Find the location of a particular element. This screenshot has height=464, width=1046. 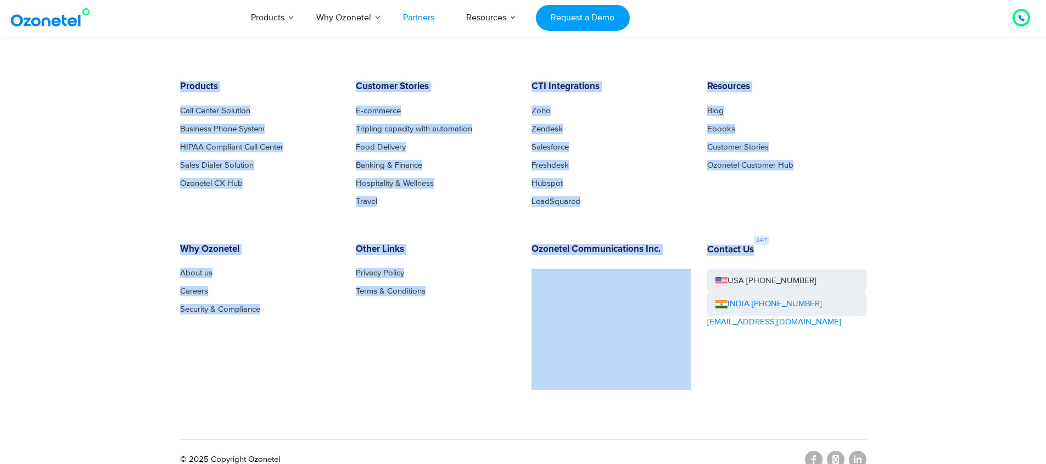

h6: Contact Us is located at coordinates (730, 250).